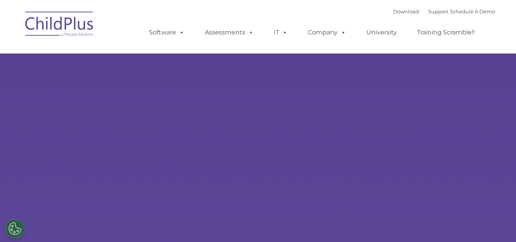  Describe the element at coordinates (15, 229) in the screenshot. I see `button: Cookies Settings` at that location.